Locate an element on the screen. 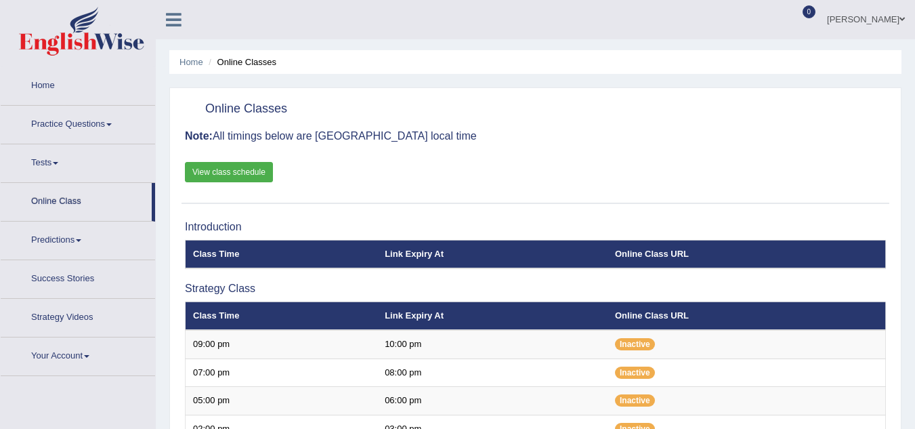 The height and width of the screenshot is (429, 915). a: Online Class is located at coordinates (76, 200).